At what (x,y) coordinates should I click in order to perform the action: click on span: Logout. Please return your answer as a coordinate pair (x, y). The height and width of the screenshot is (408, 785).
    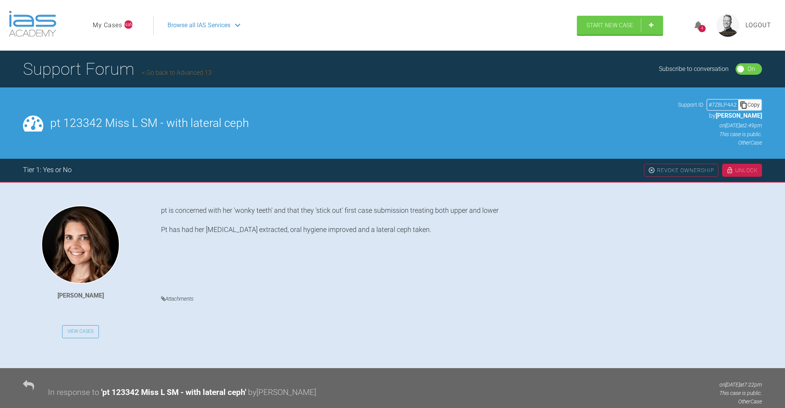
    Looking at the image, I should click on (758, 25).